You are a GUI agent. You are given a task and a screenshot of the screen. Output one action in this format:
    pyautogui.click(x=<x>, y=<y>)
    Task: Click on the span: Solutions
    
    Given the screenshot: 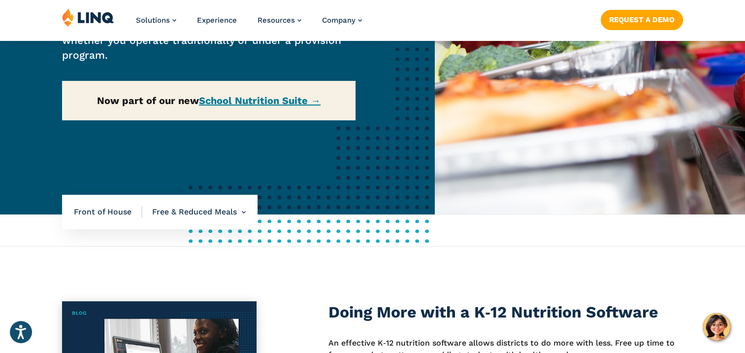 What is the action you would take?
    pyautogui.click(x=153, y=20)
    